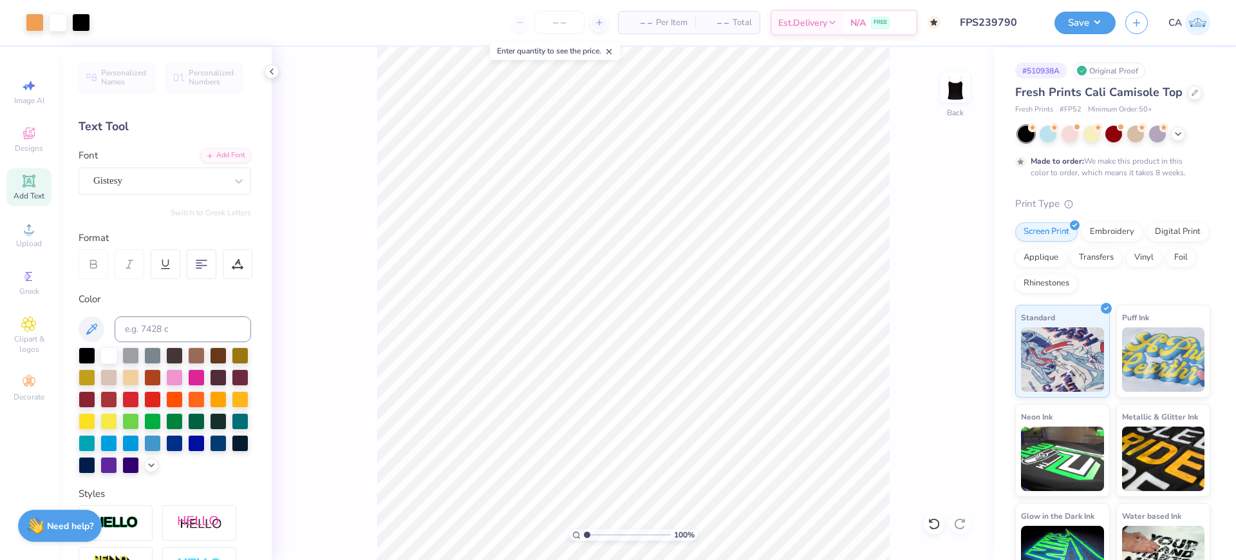 This screenshot has width=1236, height=560. Describe the element at coordinates (1062, 359) in the screenshot. I see `img: Standard` at that location.